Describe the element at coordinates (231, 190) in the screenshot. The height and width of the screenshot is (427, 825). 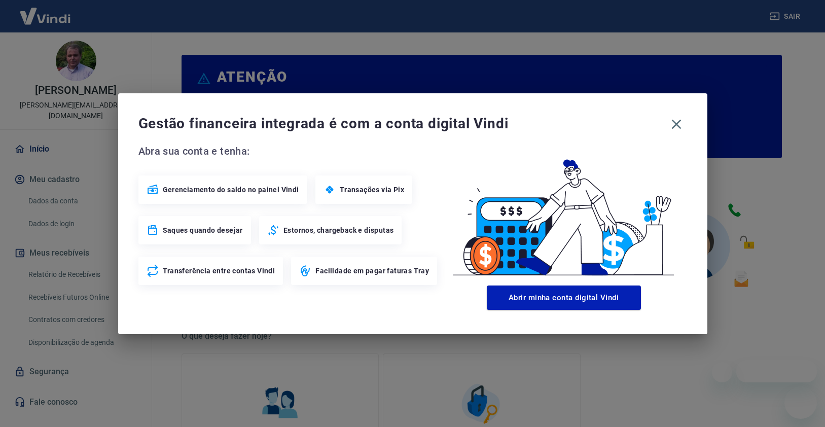
I see `span: Gerenciamento do saldo no painel Vindi` at that location.